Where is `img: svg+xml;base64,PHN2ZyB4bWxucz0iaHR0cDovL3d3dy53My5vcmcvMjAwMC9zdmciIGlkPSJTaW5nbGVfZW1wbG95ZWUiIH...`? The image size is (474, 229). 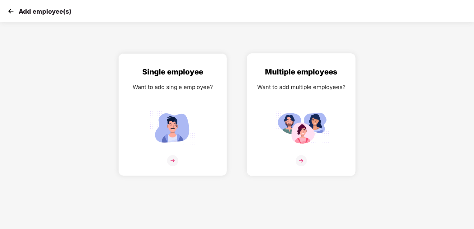
img: svg+xml;base64,PHN2ZyB4bWxucz0iaHR0cDovL3d3dy53My5vcmcvMjAwMC9zdmciIGlkPSJTaW5nbGVfZW1wbG95ZWUiIH... is located at coordinates (173, 128).